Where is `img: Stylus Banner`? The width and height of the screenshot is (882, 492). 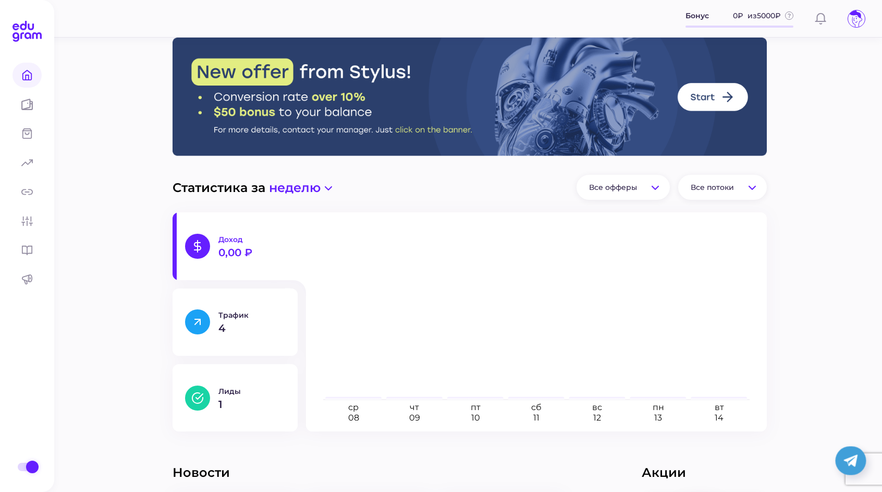
img: Stylus Banner is located at coordinates (470, 96).